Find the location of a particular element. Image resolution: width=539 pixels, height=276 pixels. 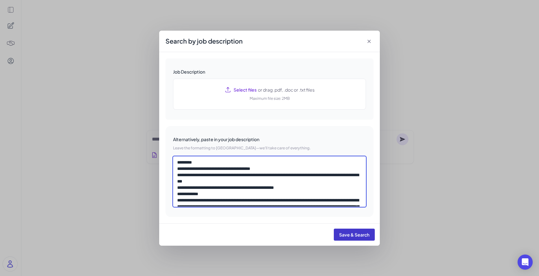

span: Select files is located at coordinates (245, 90).